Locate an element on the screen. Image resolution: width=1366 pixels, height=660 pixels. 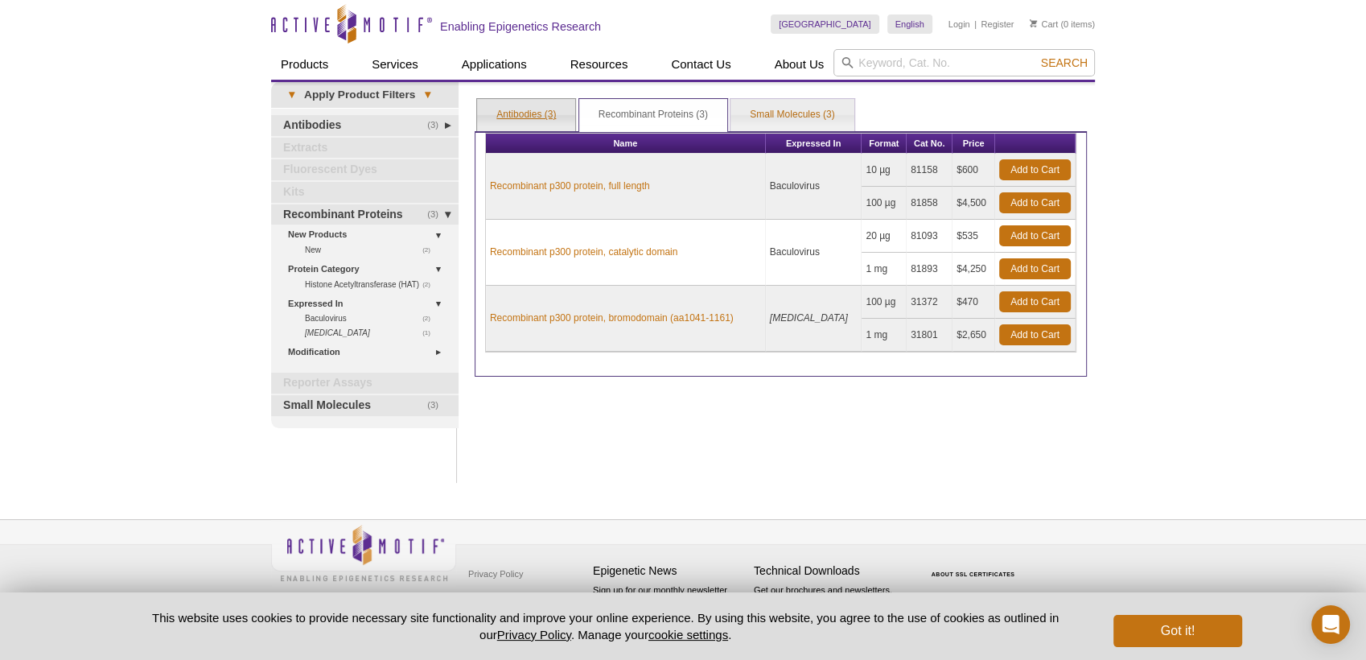
a: (3)Antibodies is located at coordinates (364, 125).